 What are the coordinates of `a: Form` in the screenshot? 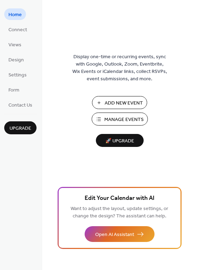 It's located at (14, 90).